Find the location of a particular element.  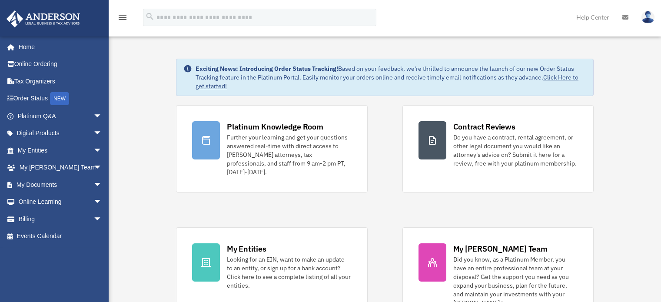

a: My Entitiesarrow_drop_down is located at coordinates (60, 150).